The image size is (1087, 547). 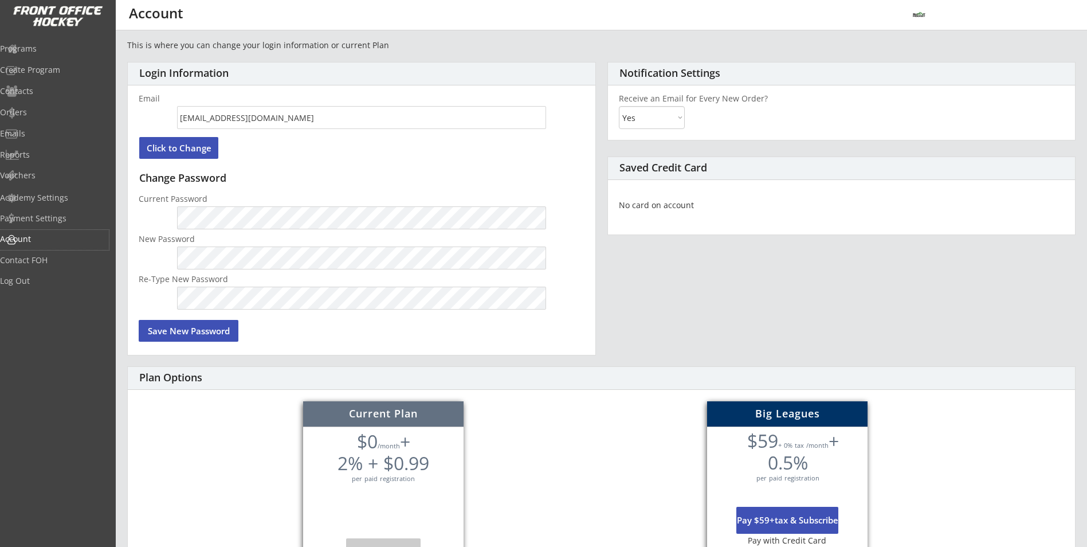 I want to click on font: 2% + $0.99, so click(x=383, y=463).